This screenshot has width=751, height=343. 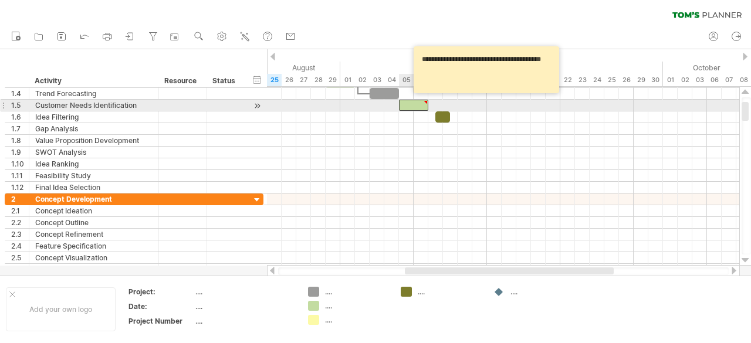 What do you see at coordinates (94, 128) in the screenshot?
I see `div: Gap Analysis` at bounding box center [94, 128].